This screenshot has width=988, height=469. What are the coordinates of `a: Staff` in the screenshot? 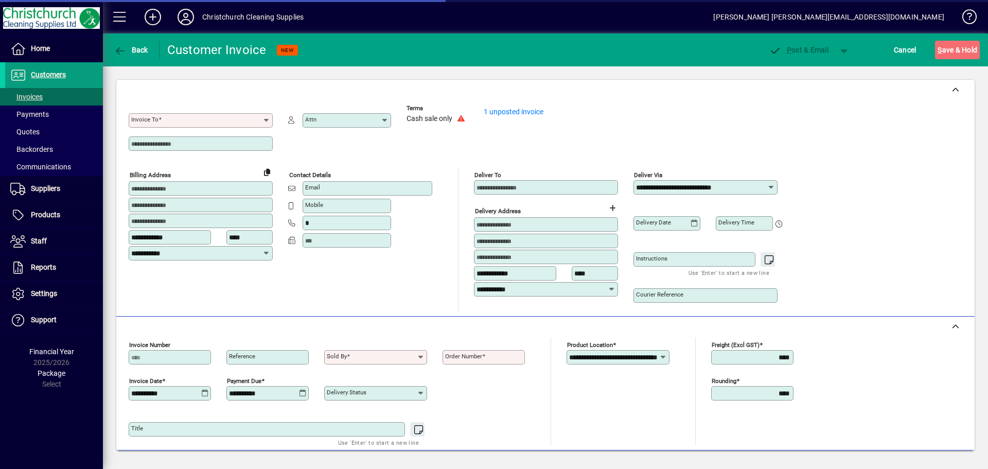 It's located at (54, 241).